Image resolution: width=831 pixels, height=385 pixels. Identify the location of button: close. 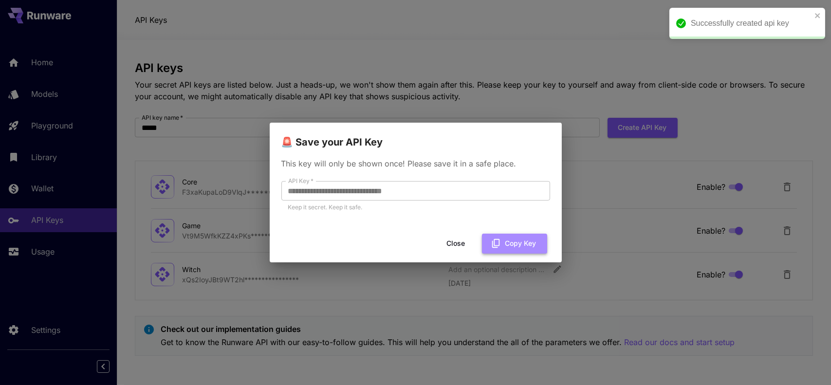
(818, 16).